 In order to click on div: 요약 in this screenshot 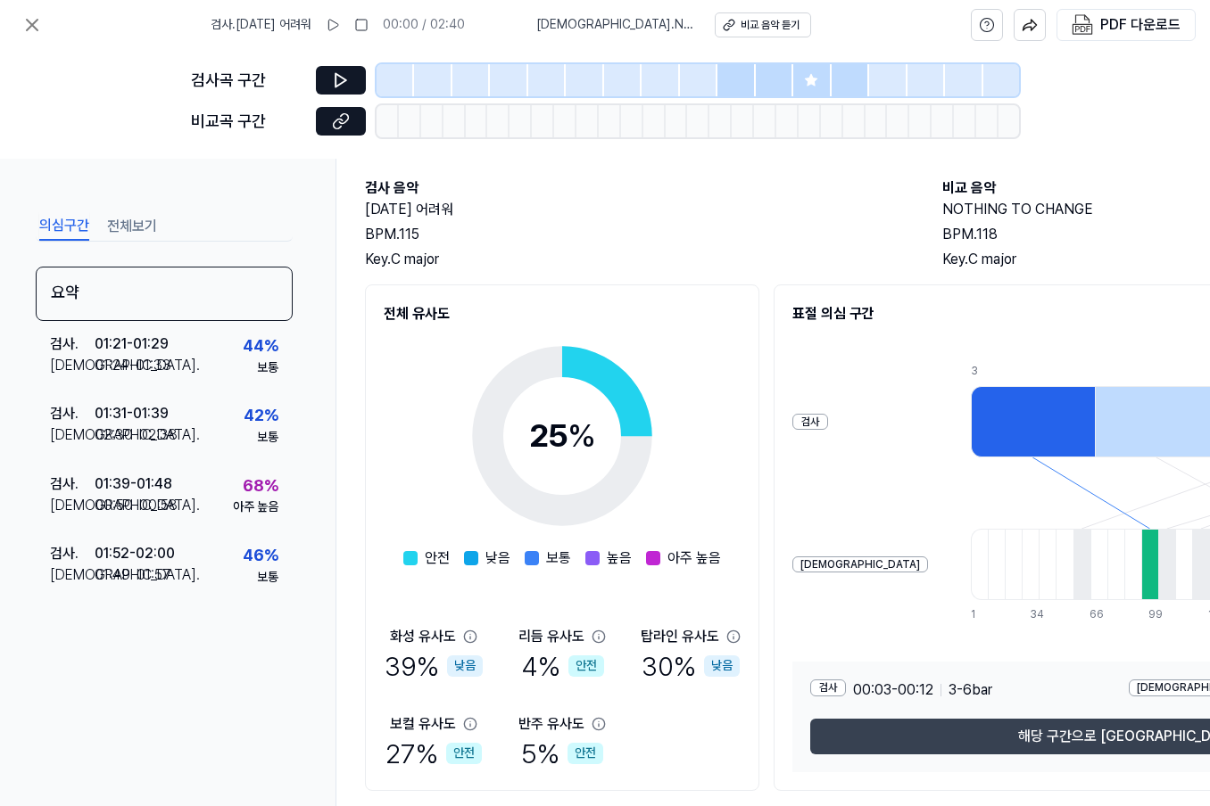, I will do `click(164, 293)`.